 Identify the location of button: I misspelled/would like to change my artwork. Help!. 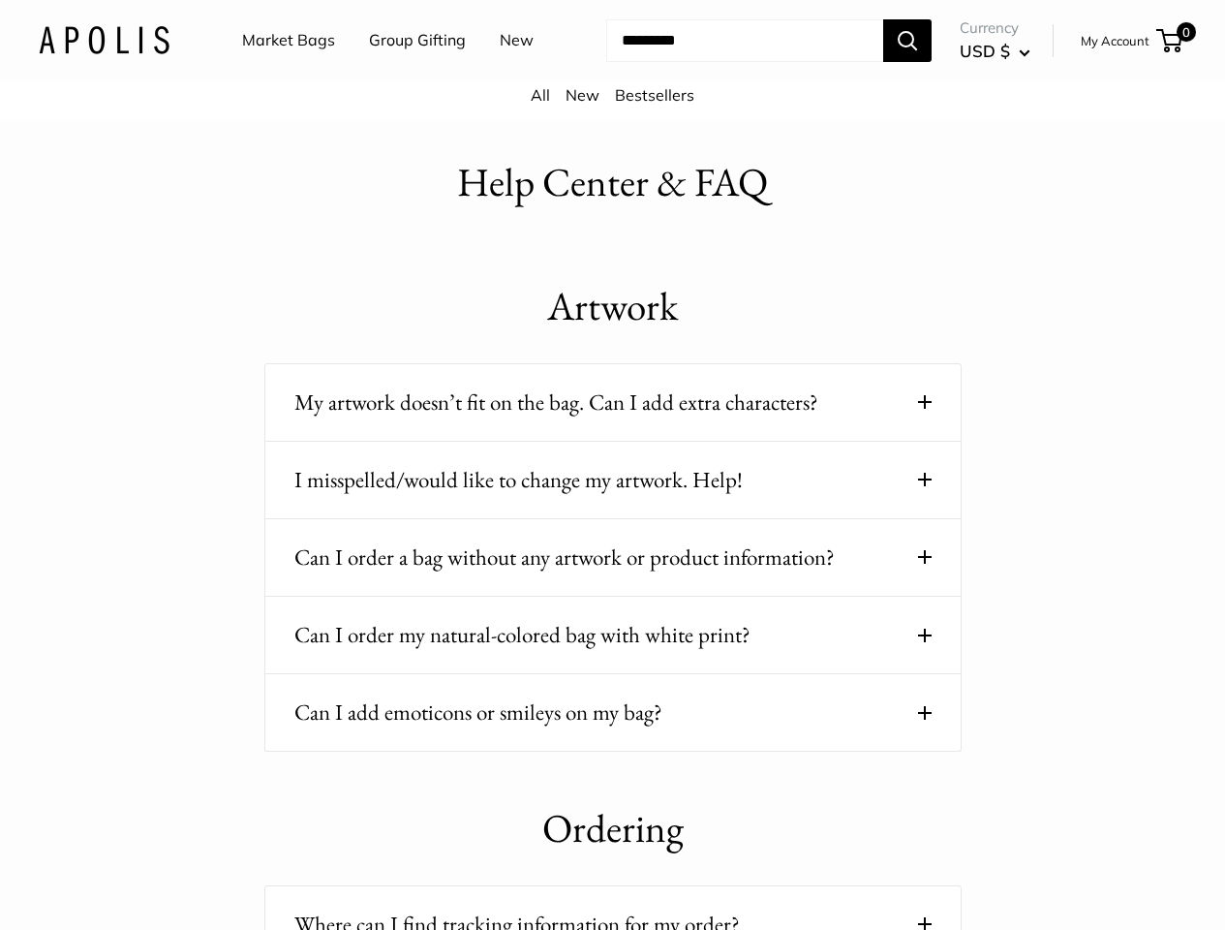
(613, 479).